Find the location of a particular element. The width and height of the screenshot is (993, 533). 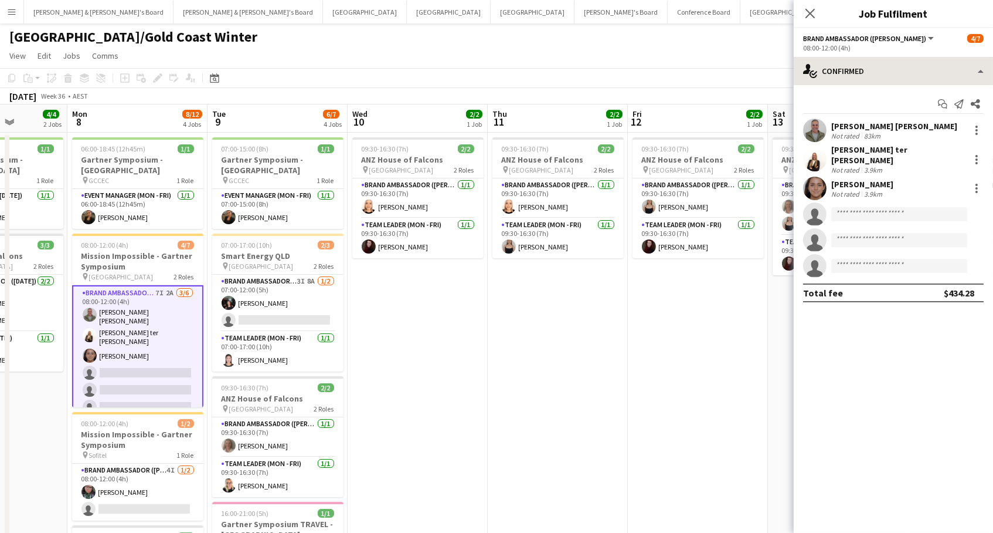

span: 06:00-18:45 (12h45m) is located at coordinates (114, 148).